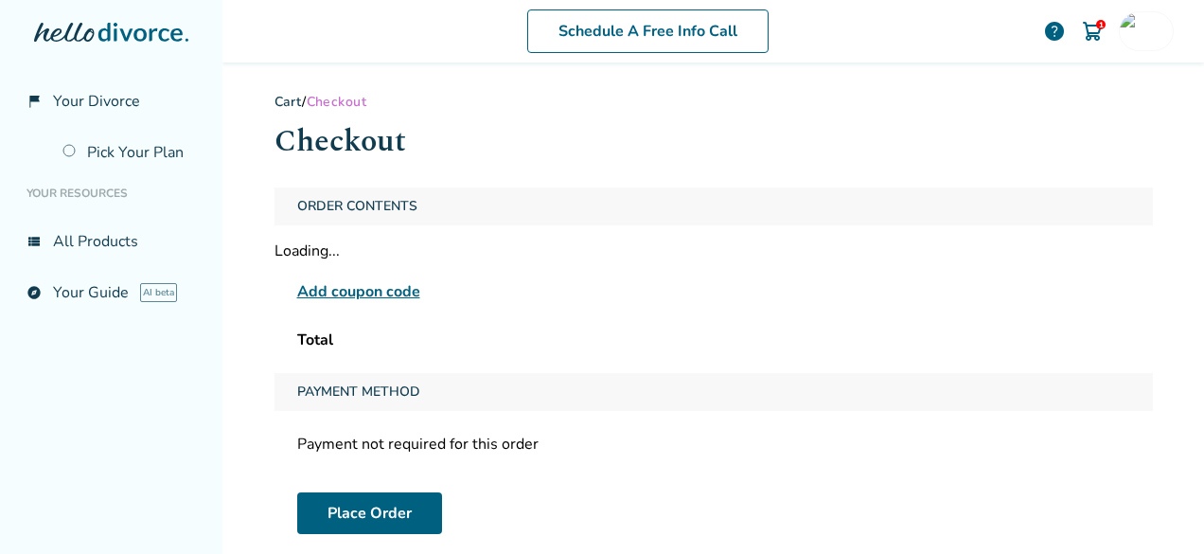 The width and height of the screenshot is (1204, 554). I want to click on a: view_listAll Products, so click(111, 241).